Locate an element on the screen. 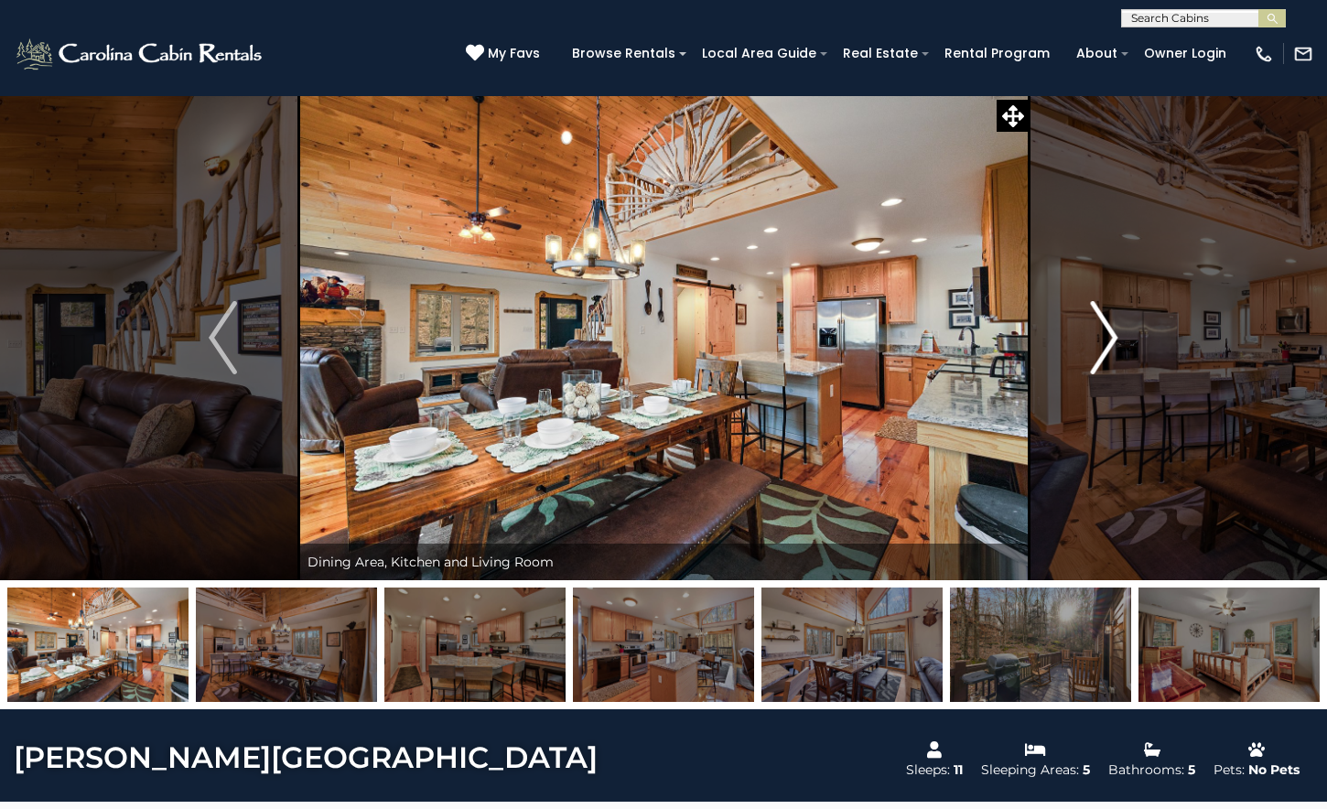  a: Real Estate is located at coordinates (881, 53).